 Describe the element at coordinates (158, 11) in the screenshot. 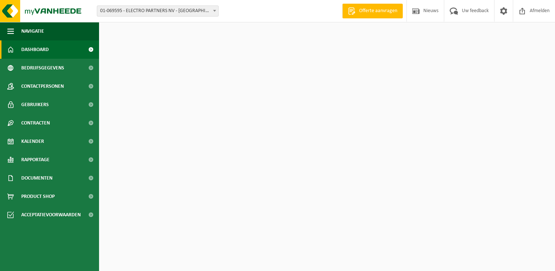

I see `span: 01-069595 - ELECTRO PARTNERS NV - ANTWERPEN` at that location.